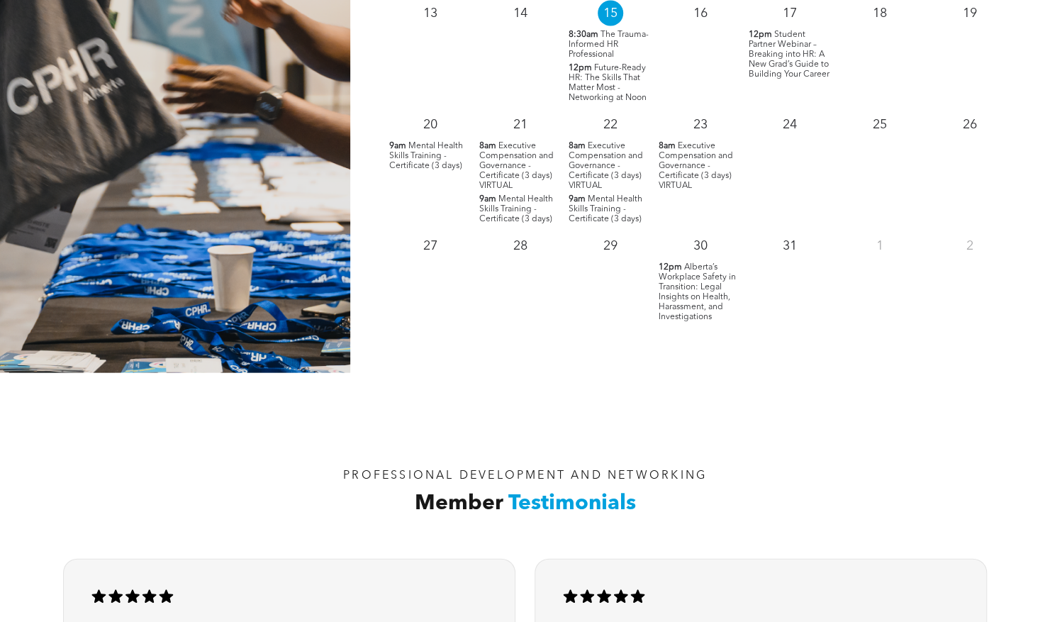 The image size is (1050, 622). I want to click on p: 30, so click(700, 246).